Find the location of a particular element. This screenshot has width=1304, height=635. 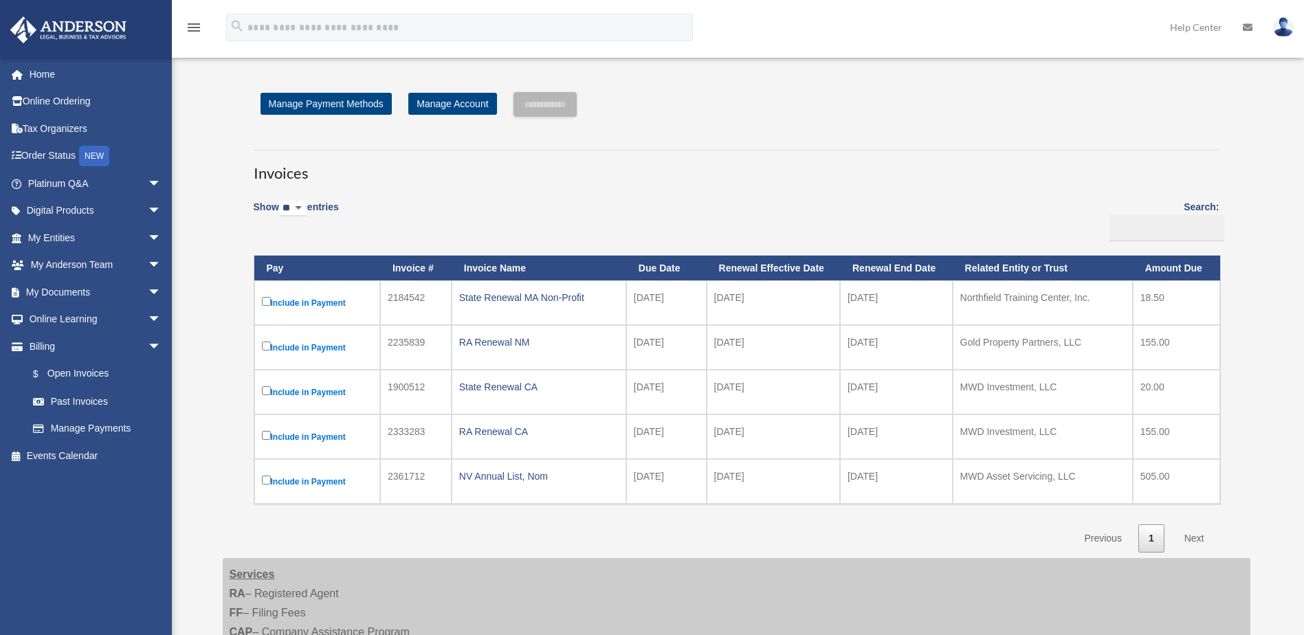

strong: FF is located at coordinates (236, 612).